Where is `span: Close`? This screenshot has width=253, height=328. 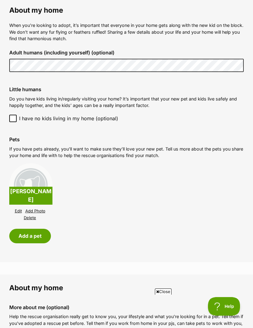 span: Close is located at coordinates (163, 291).